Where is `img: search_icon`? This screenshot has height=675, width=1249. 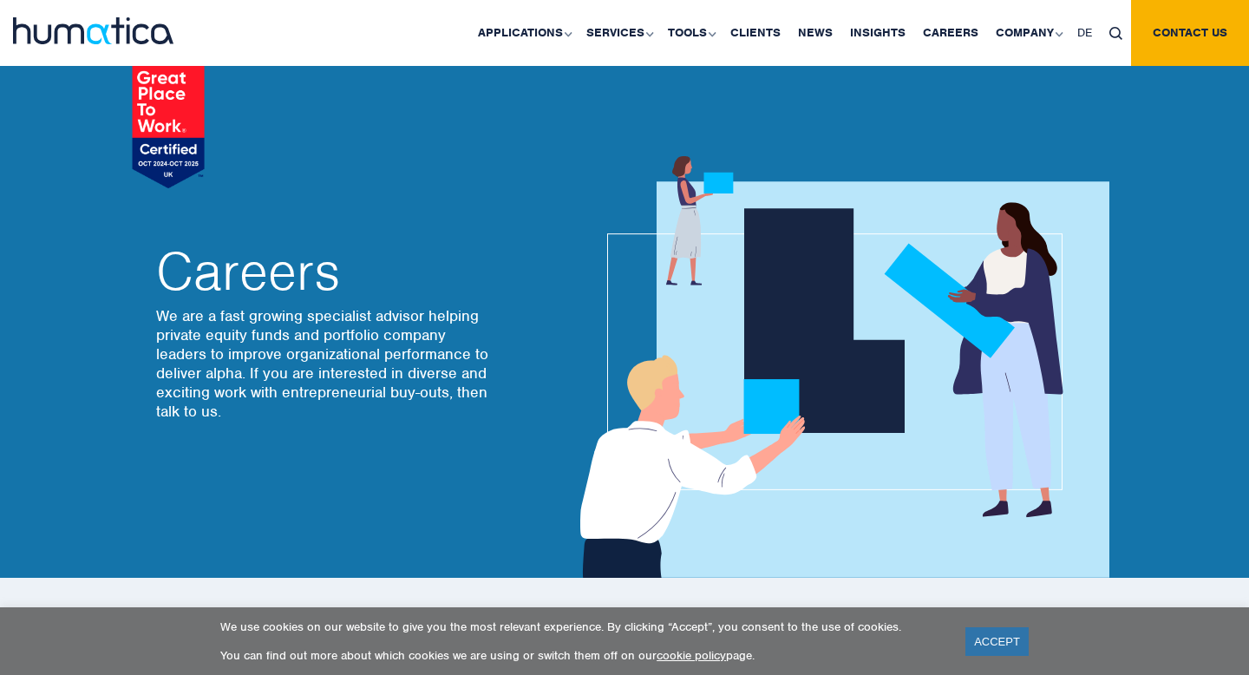 img: search_icon is located at coordinates (1115, 33).